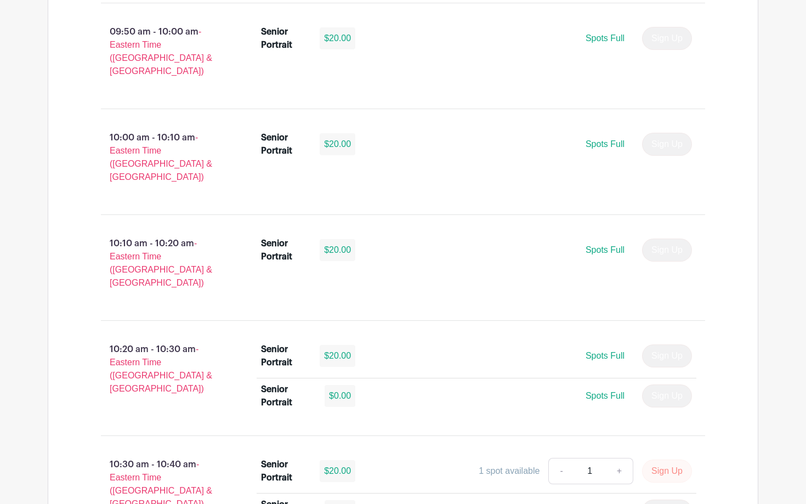 The height and width of the screenshot is (504, 806). Describe the element at coordinates (509, 471) in the screenshot. I see `div: 1 spot available` at that location.